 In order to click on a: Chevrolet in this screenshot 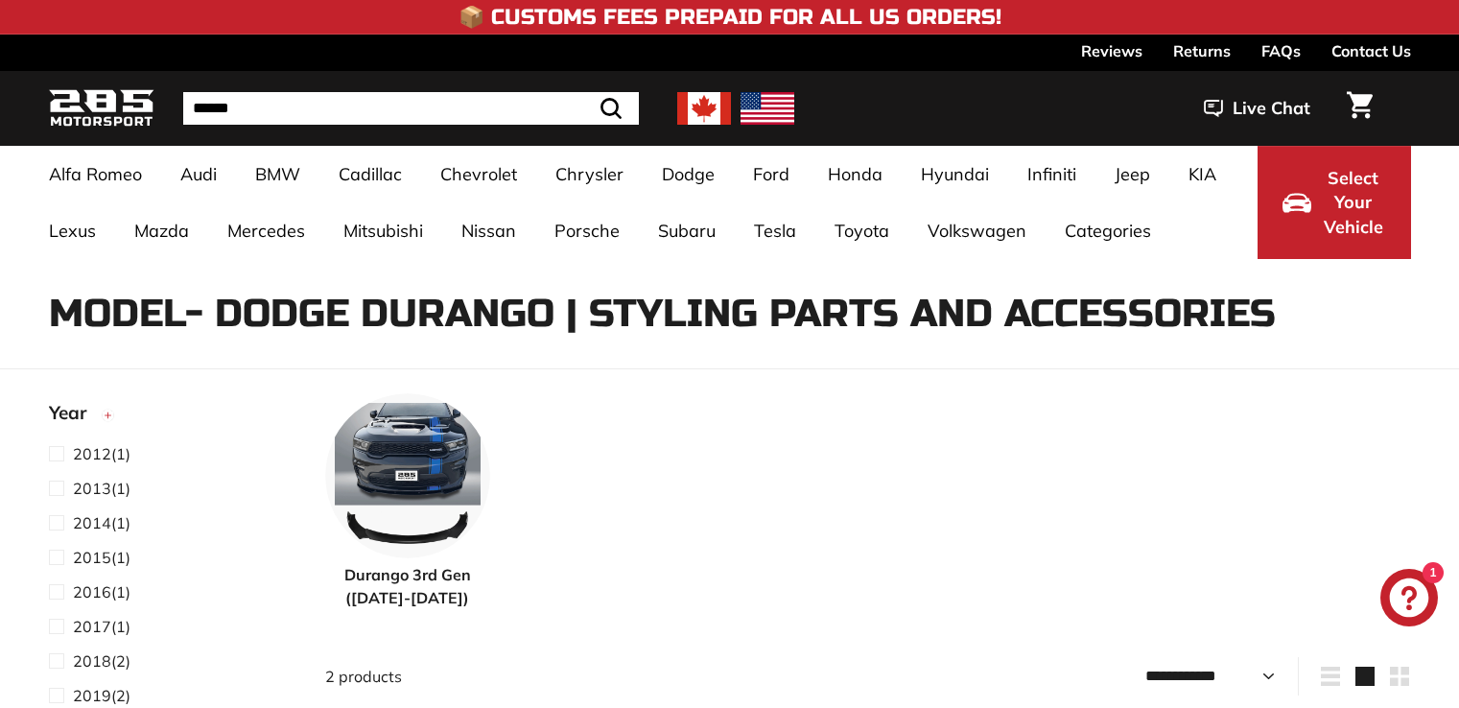, I will do `click(479, 174)`.